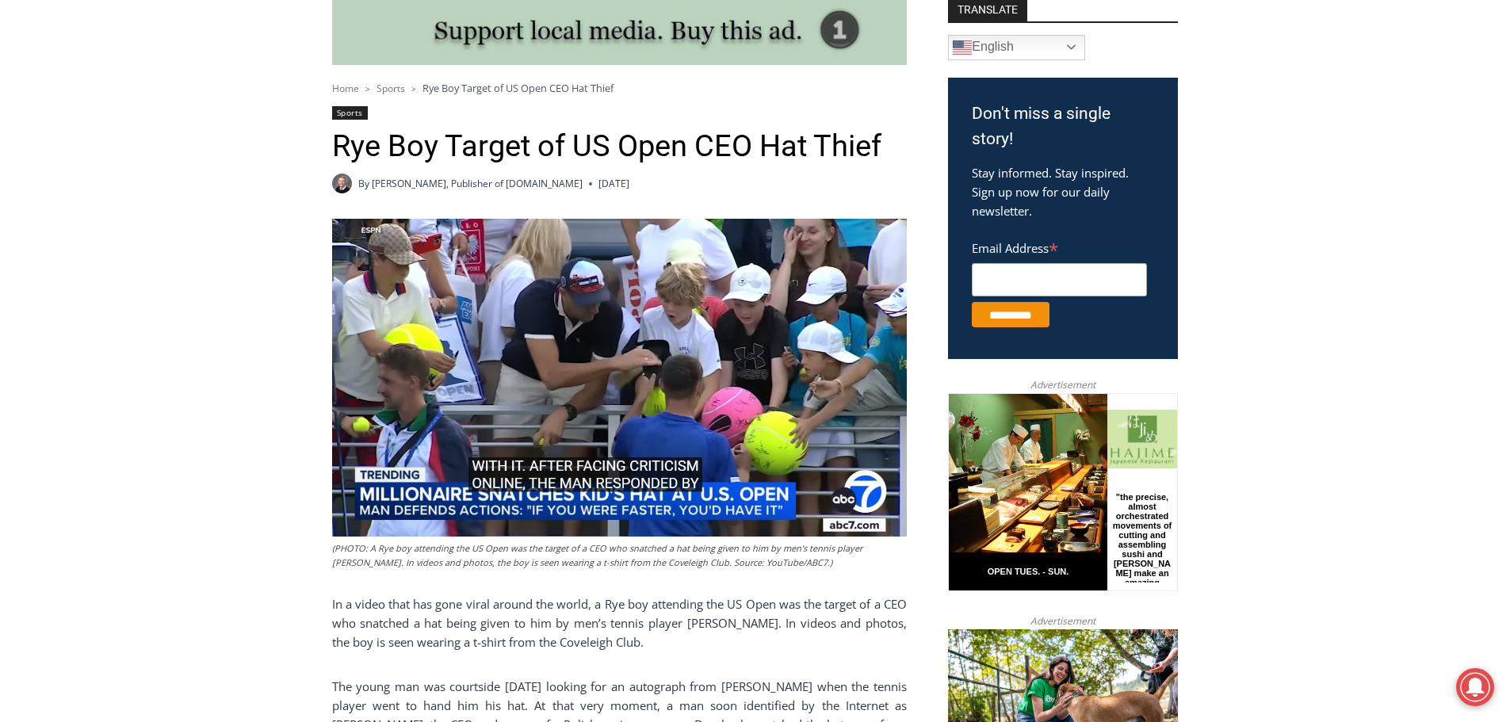  I want to click on h1: Rye Boy Target of US Open CEO Hat Thief, so click(619, 147).